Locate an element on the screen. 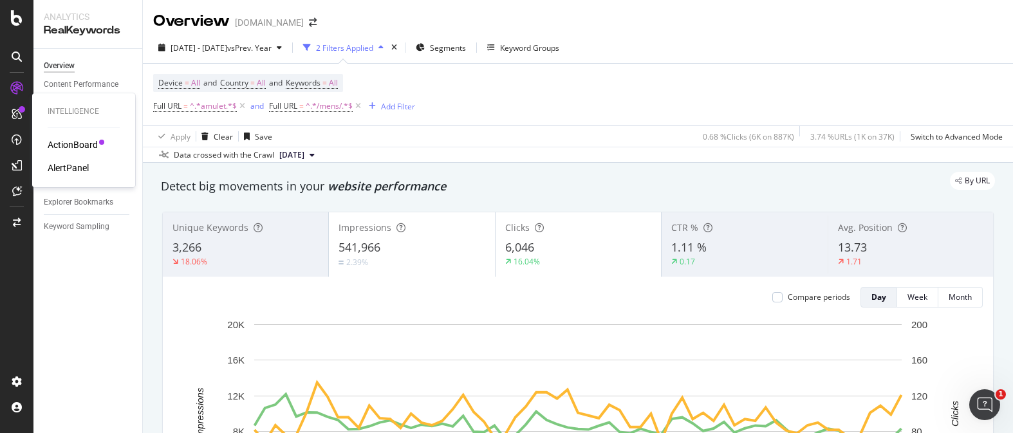 This screenshot has width=1013, height=433. span: Device is located at coordinates (171, 82).